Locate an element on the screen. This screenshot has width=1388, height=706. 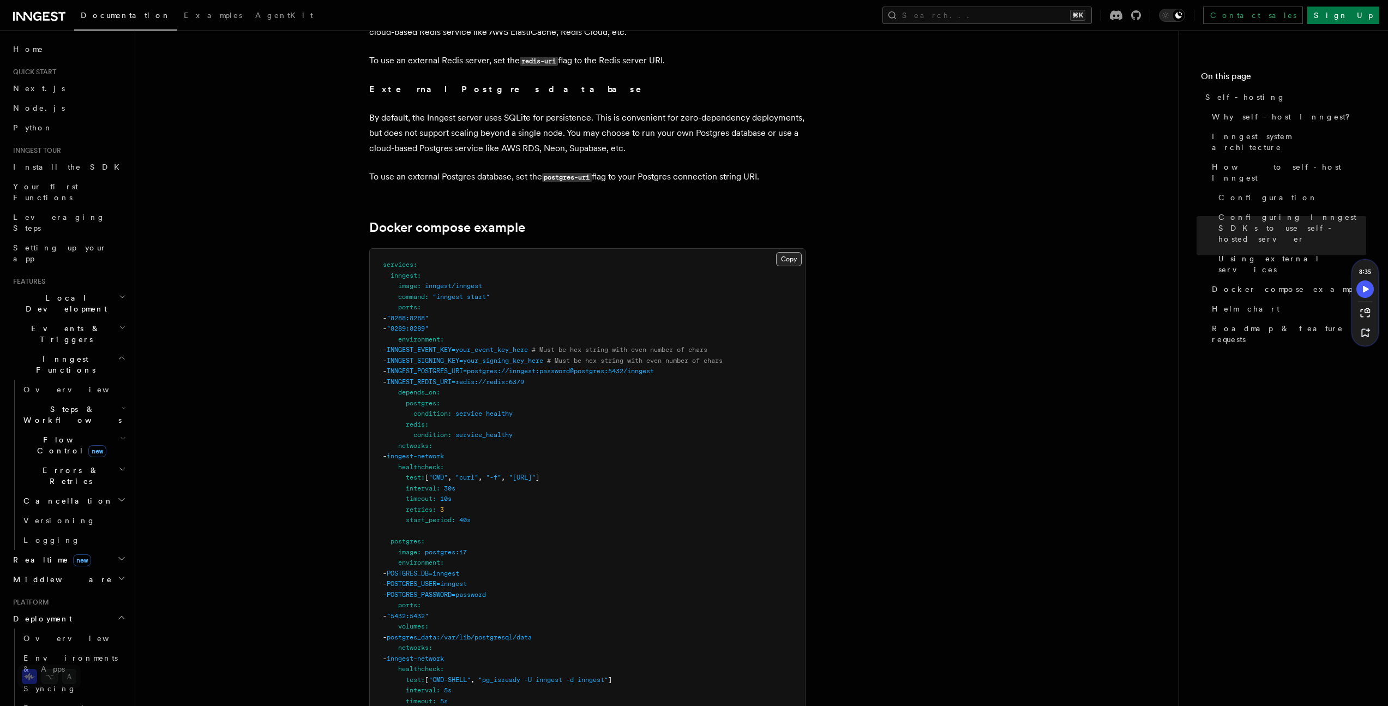
a: Your first Functions is located at coordinates (68, 192).